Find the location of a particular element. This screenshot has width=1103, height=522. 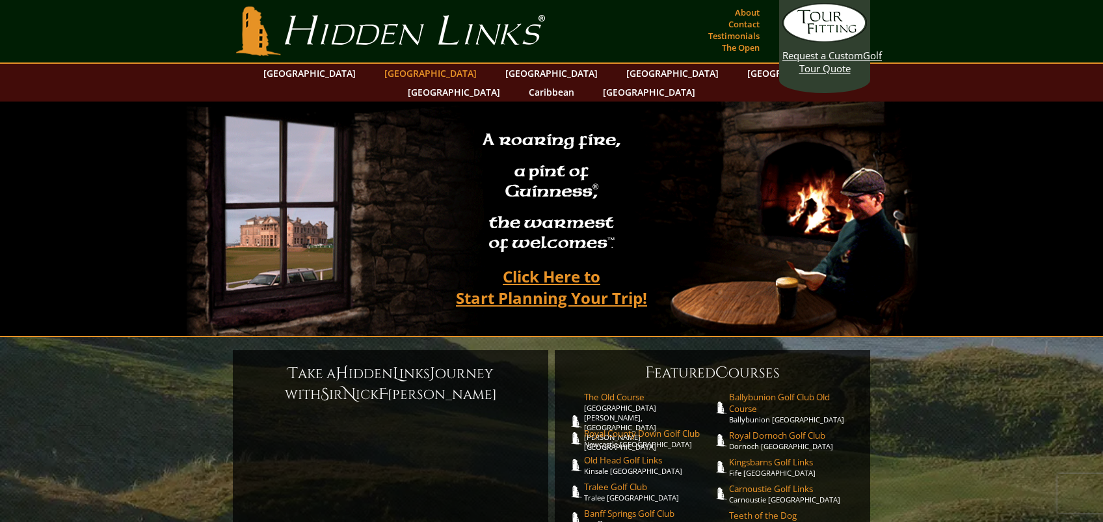

span: Tralee Golf Club is located at coordinates (649, 487).